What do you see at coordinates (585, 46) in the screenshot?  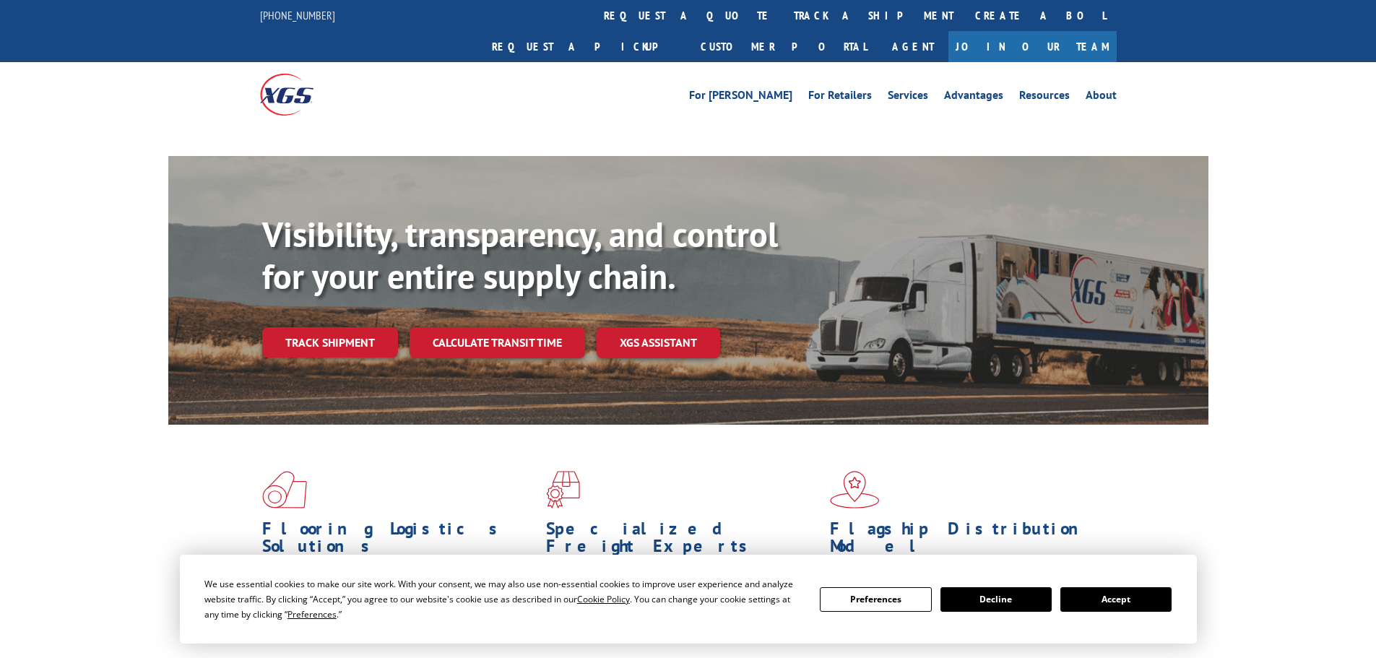 I see `a: Request a pickup` at bounding box center [585, 46].